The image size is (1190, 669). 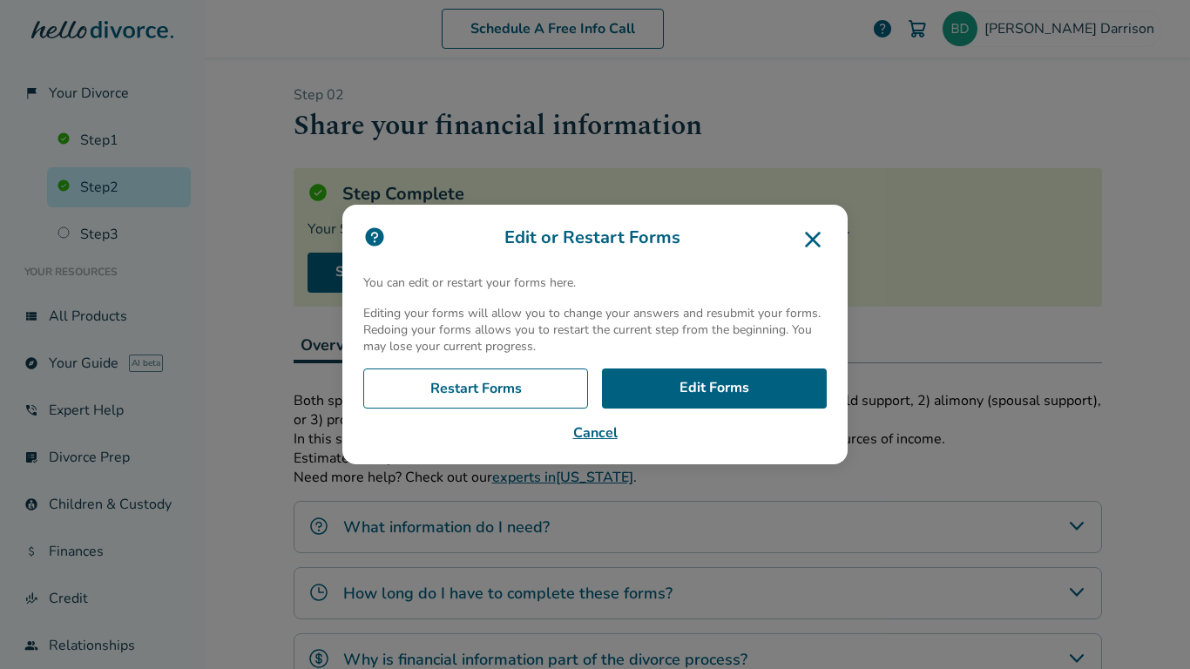 I want to click on button: Cancel, so click(x=595, y=433).